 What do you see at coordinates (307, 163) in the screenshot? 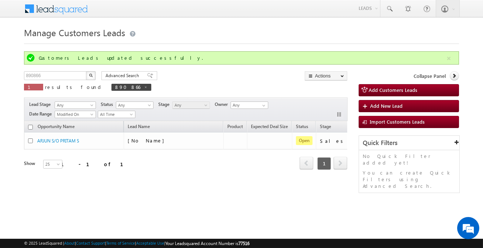
I see `span: prev` at bounding box center [307, 163].